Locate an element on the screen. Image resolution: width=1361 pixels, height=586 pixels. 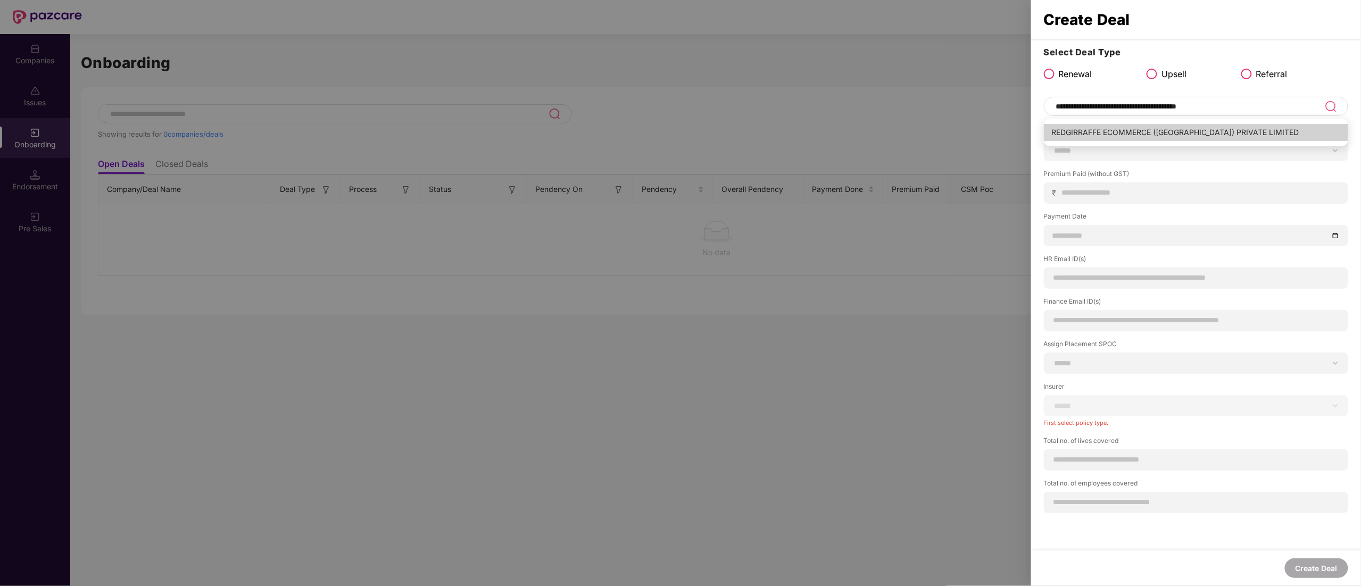
h3: Select Deal Type is located at coordinates (1196, 53).